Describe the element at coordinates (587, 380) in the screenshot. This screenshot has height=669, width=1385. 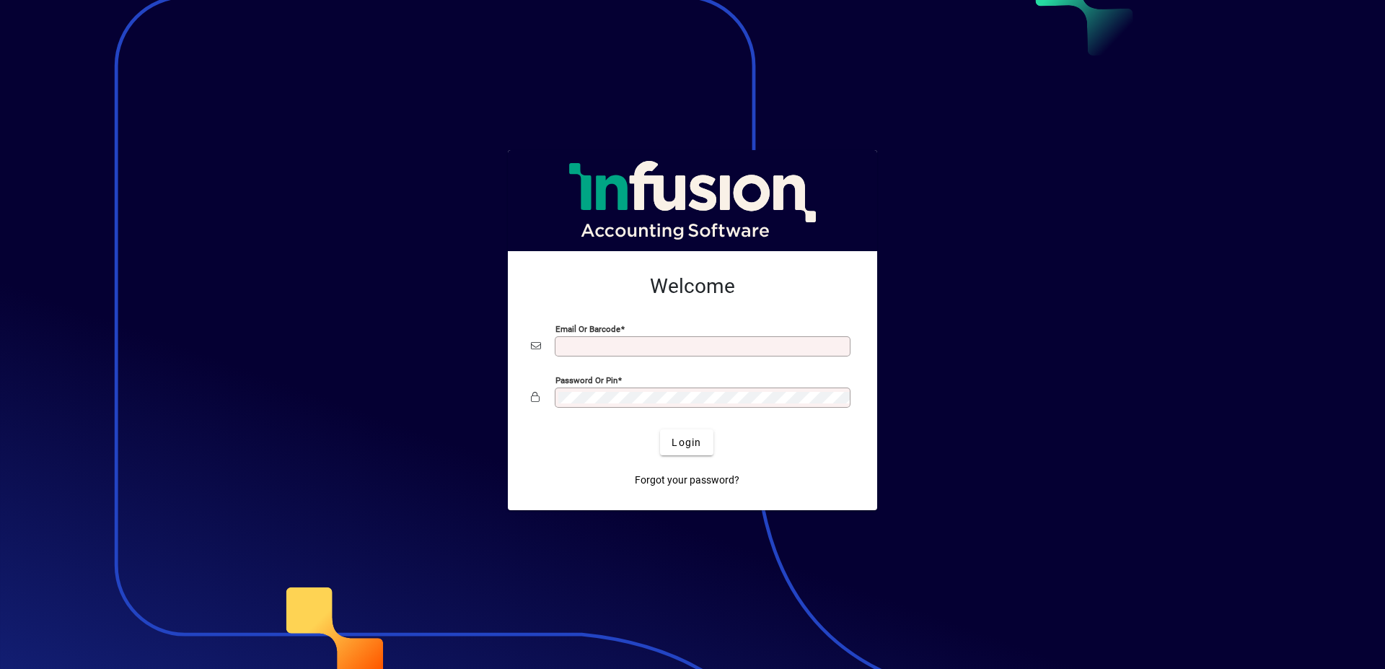
I see `mat-label: Password or Pin` at that location.